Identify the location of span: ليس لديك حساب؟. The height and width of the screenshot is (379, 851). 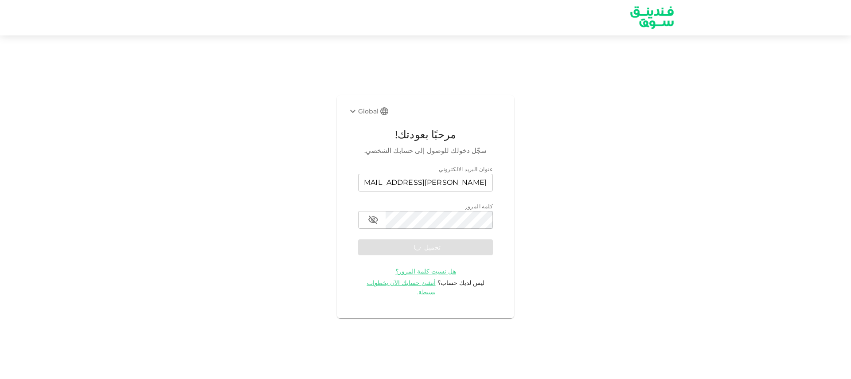
(461, 283).